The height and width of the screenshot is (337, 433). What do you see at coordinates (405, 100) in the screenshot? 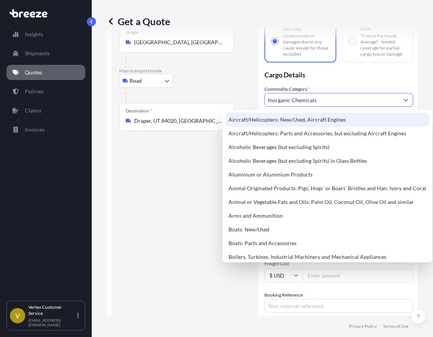
I see `button: Show suggestions` at bounding box center [405, 100].